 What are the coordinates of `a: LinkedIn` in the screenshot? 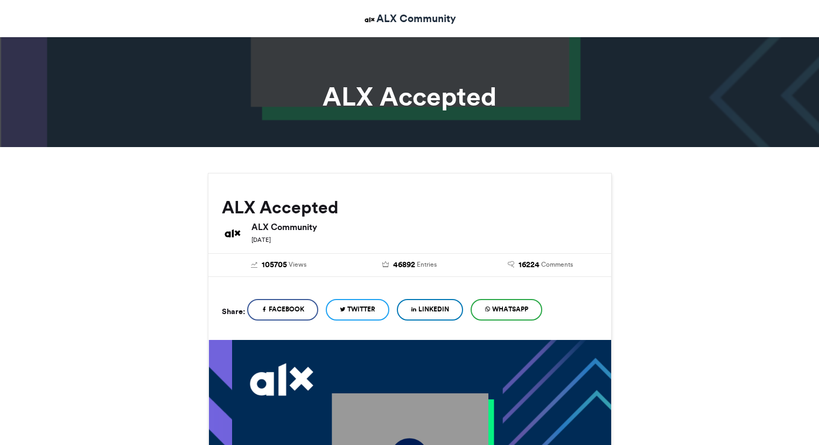 It's located at (430, 310).